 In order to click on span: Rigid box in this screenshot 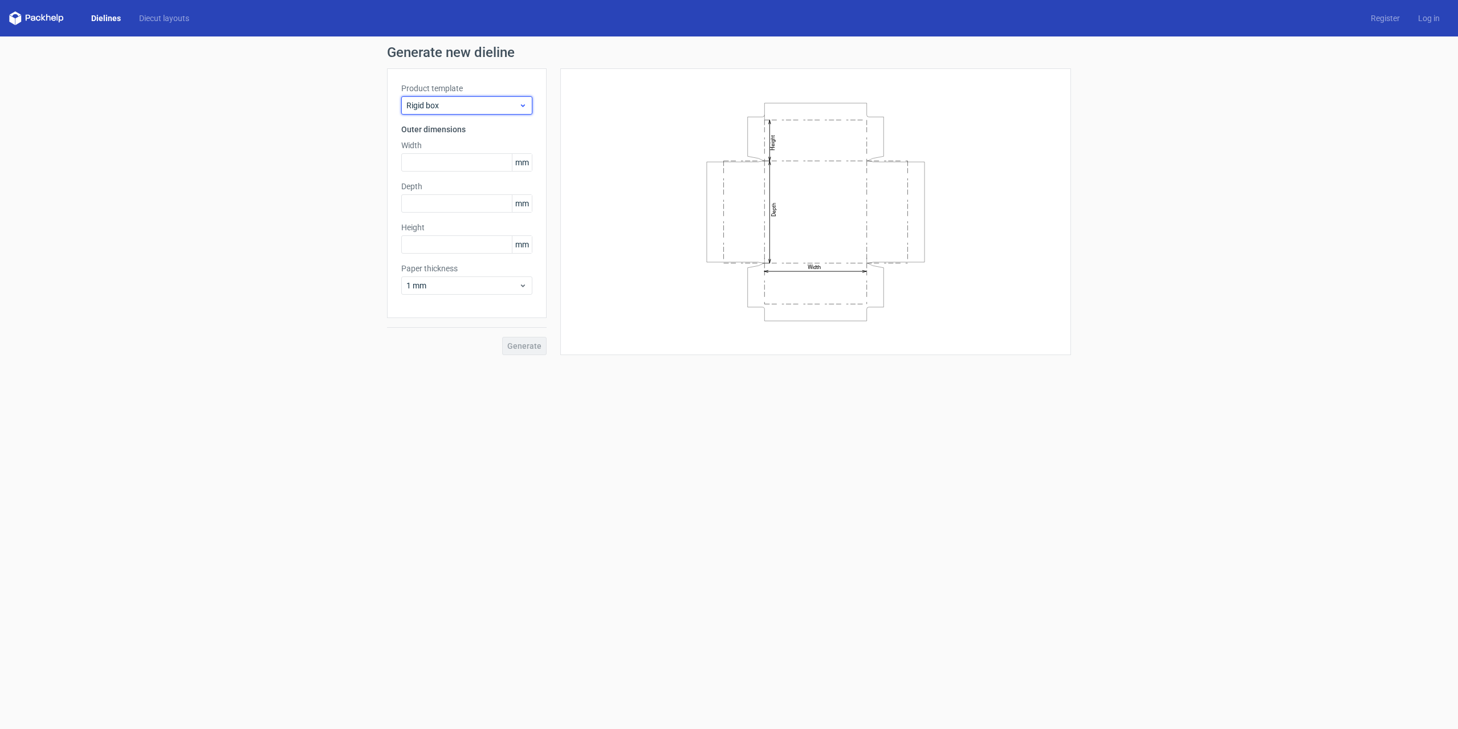, I will do `click(462, 105)`.